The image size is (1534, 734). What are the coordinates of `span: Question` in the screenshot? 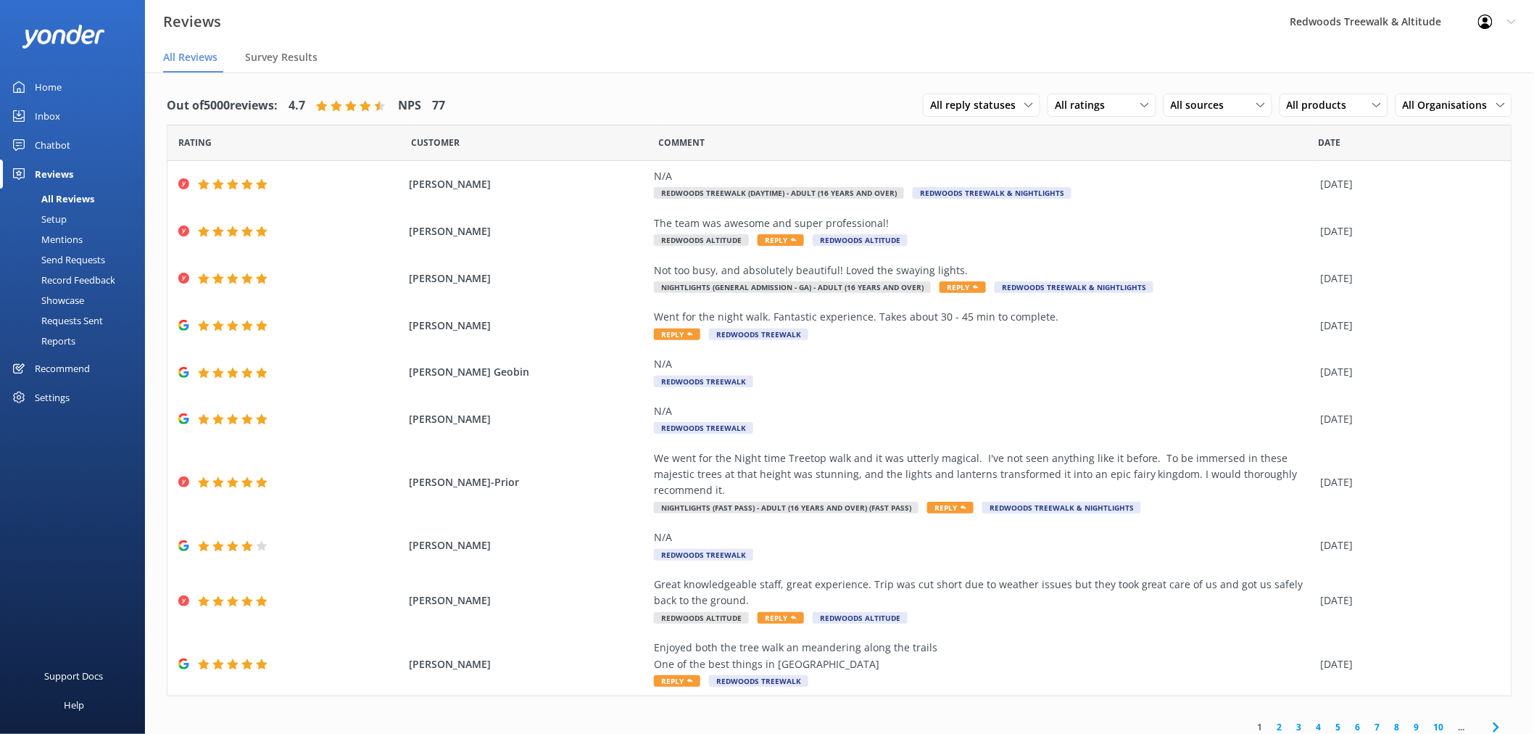 It's located at (682, 142).